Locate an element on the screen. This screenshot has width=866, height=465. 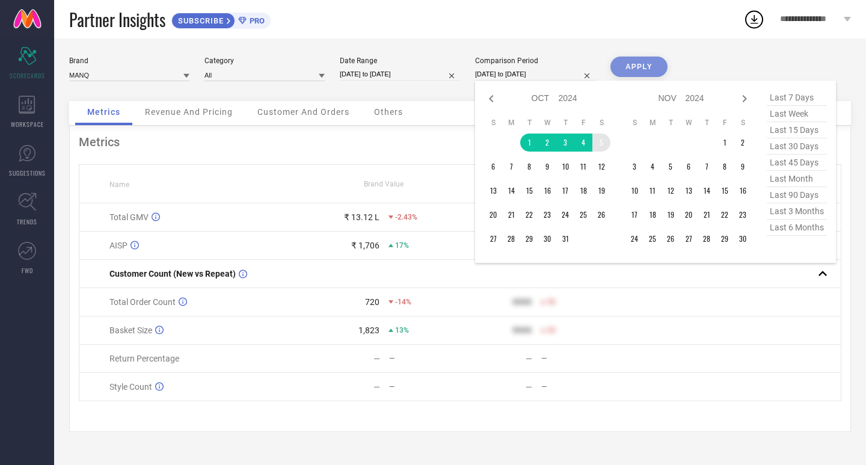
td: Fri Oct 04 2024 is located at coordinates (583, 143).